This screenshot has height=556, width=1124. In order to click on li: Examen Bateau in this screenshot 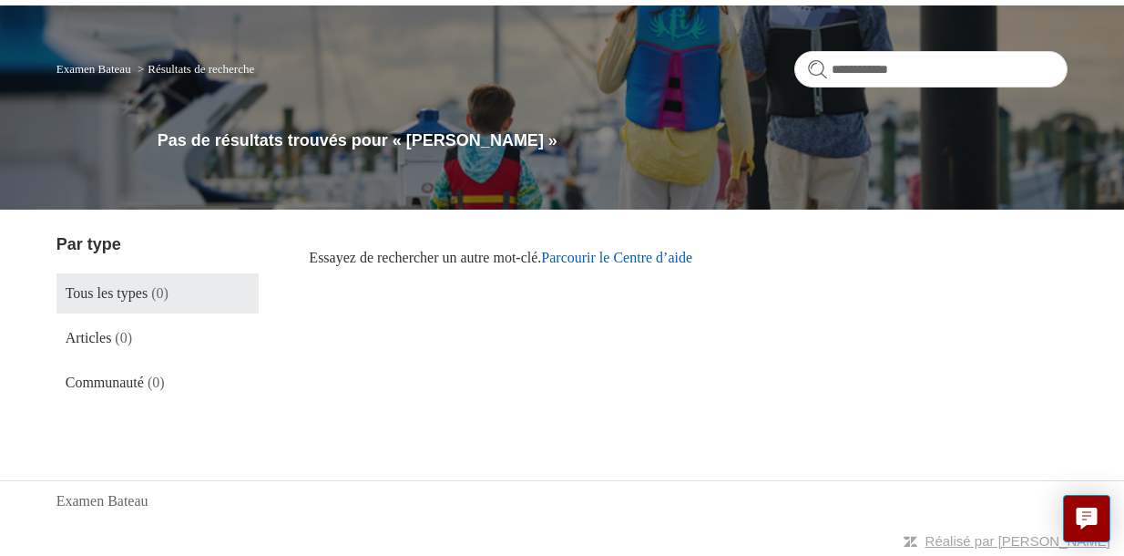, I will do `click(95, 68)`.